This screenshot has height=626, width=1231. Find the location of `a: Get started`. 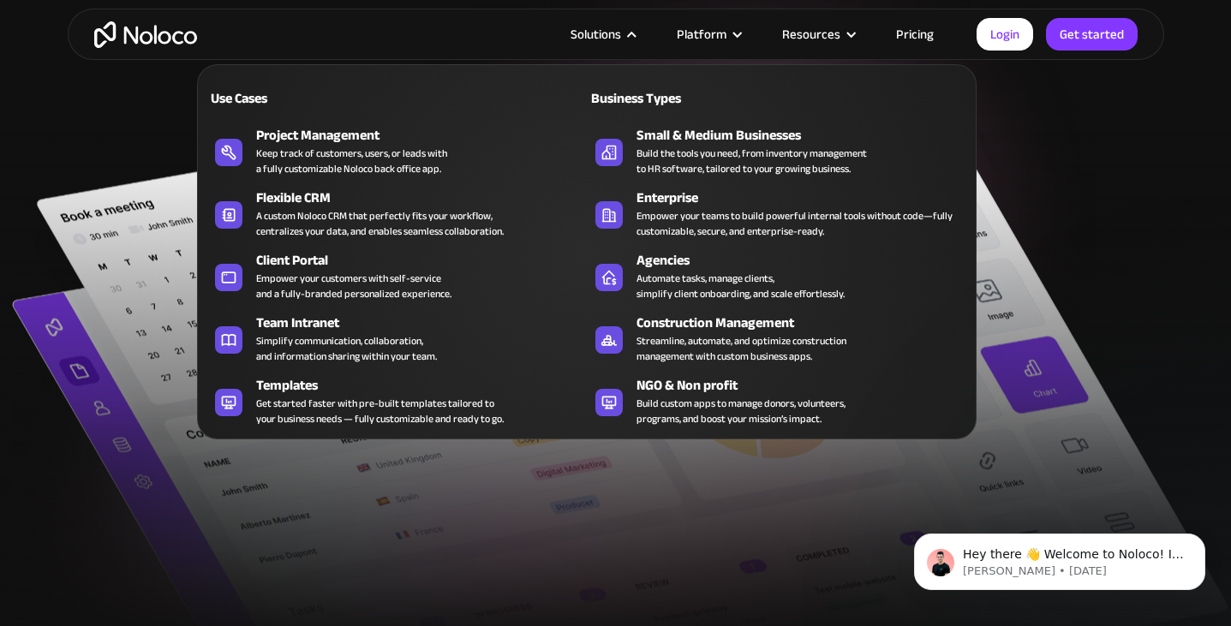

a: Get started is located at coordinates (1091, 34).